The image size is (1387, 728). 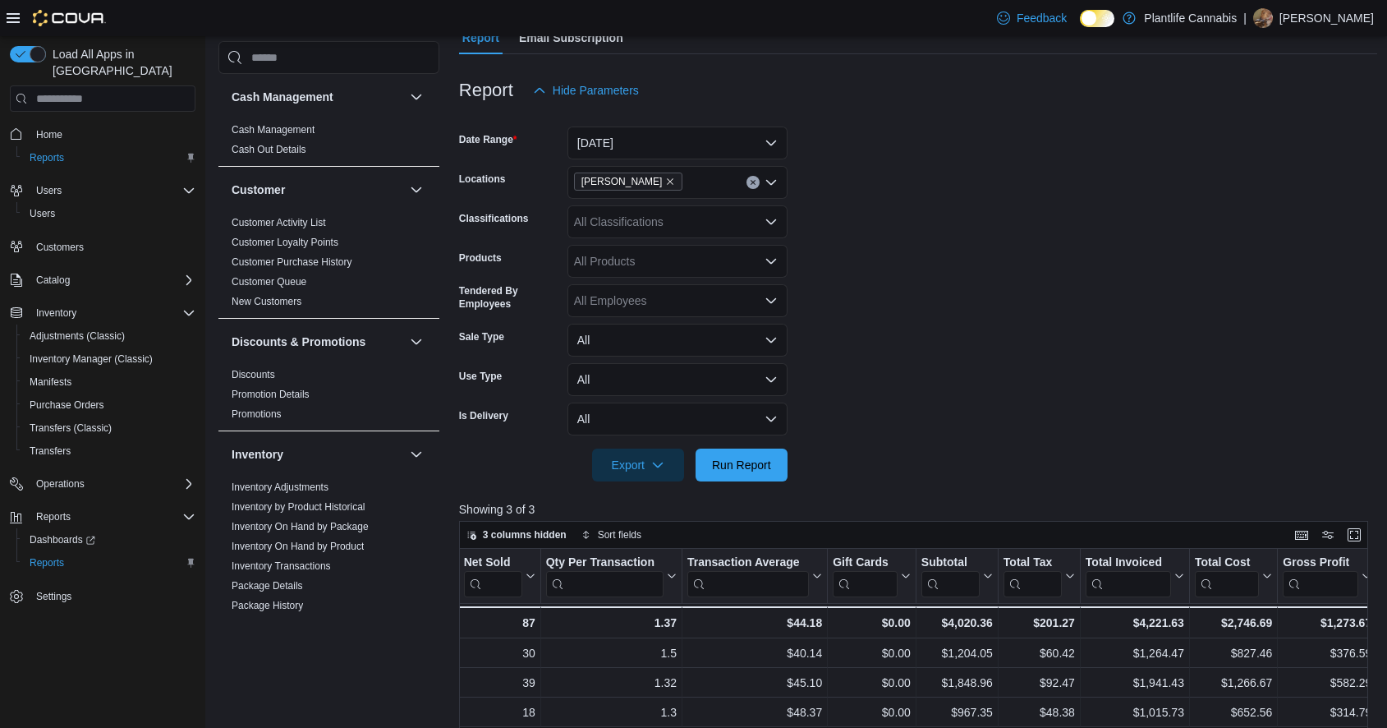 I want to click on span: Sort fields, so click(x=619, y=535).